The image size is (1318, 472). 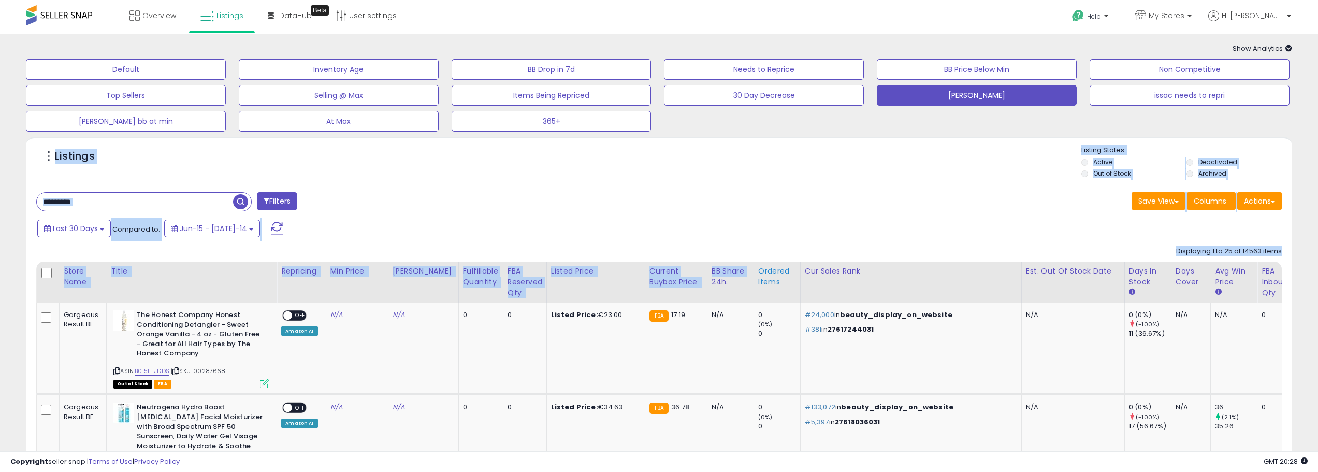 What do you see at coordinates (191, 349) in the screenshot?
I see `div: ASIN:` at bounding box center [191, 349].